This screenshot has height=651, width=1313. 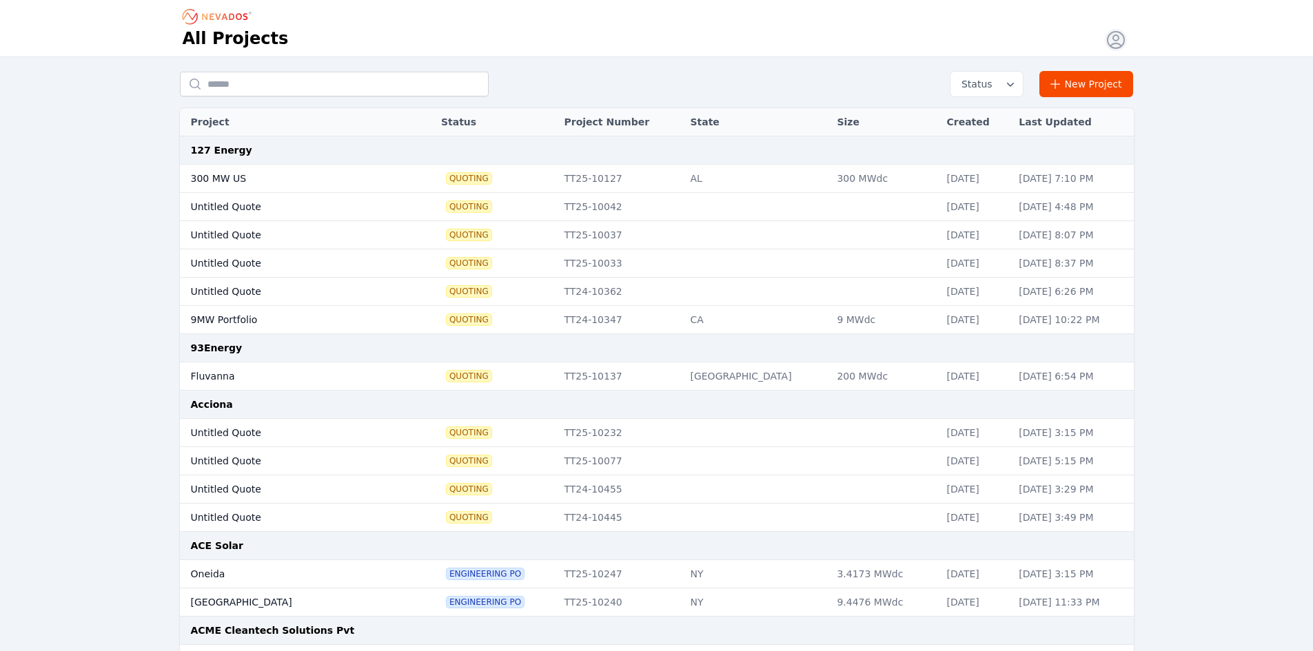 What do you see at coordinates (974, 84) in the screenshot?
I see `span: Status` at bounding box center [974, 84].